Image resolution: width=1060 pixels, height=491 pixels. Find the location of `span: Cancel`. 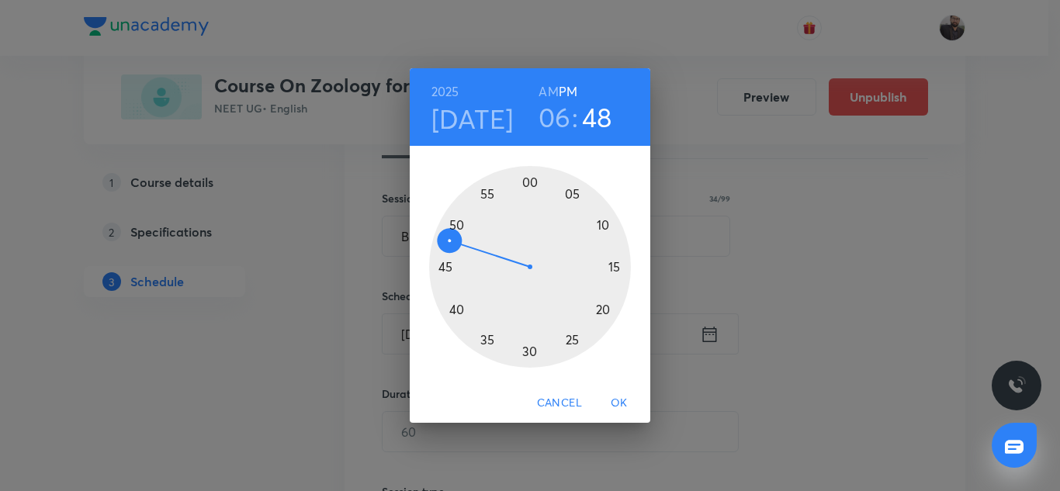

span: Cancel is located at coordinates (560, 403).